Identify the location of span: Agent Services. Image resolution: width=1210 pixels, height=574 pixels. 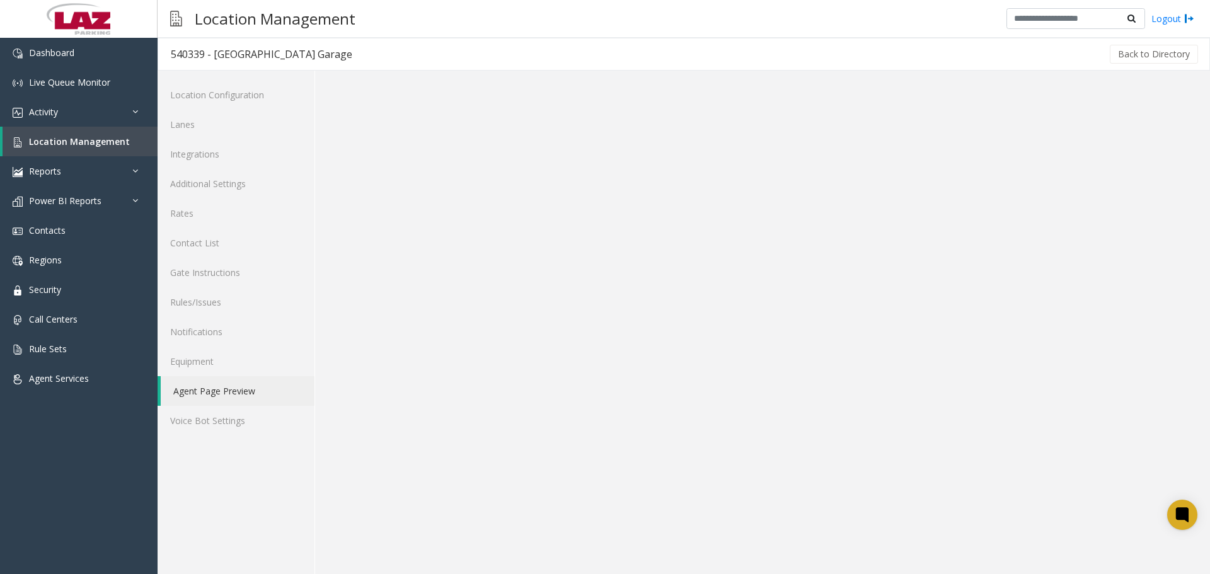
(59, 378).